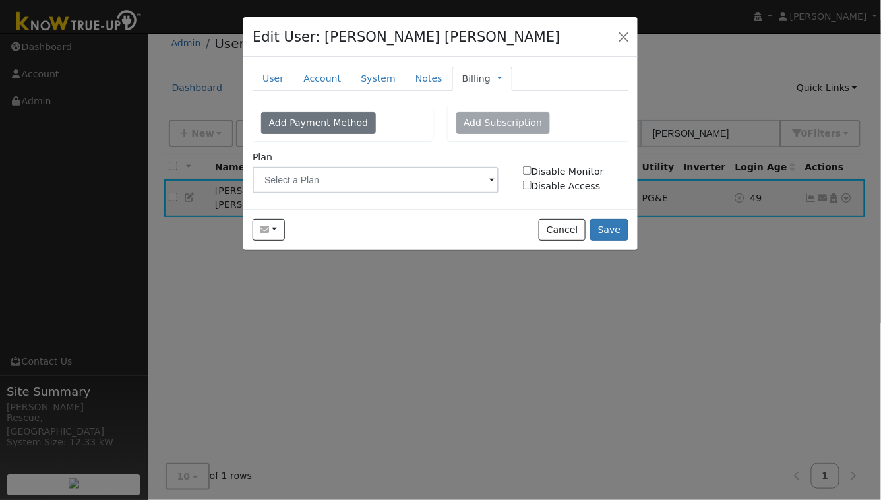 The height and width of the screenshot is (500, 881). I want to click on a: Billing, so click(476, 78).